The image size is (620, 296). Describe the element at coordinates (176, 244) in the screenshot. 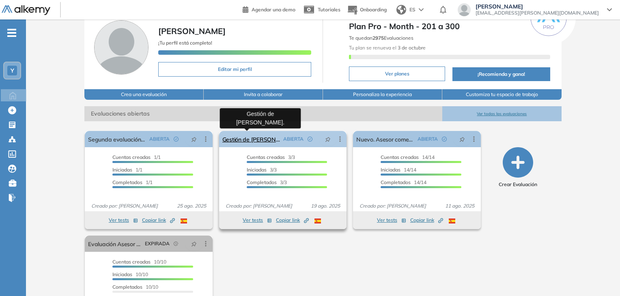

I see `span: field-time` at that location.